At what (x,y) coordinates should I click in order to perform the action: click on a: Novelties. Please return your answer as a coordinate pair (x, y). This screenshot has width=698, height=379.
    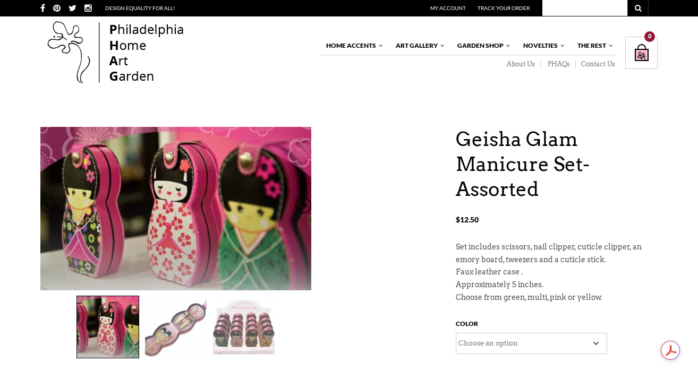
    Looking at the image, I should click on (542, 46).